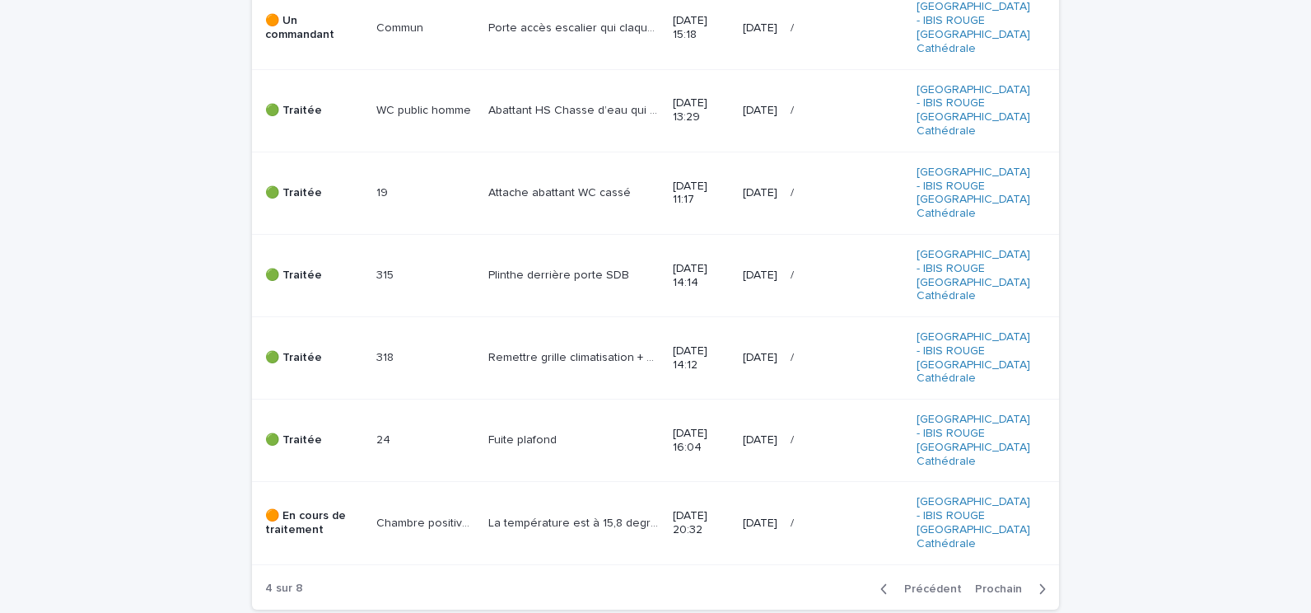  What do you see at coordinates (385, 438) in the screenshot?
I see `p: 24` at bounding box center [385, 438].